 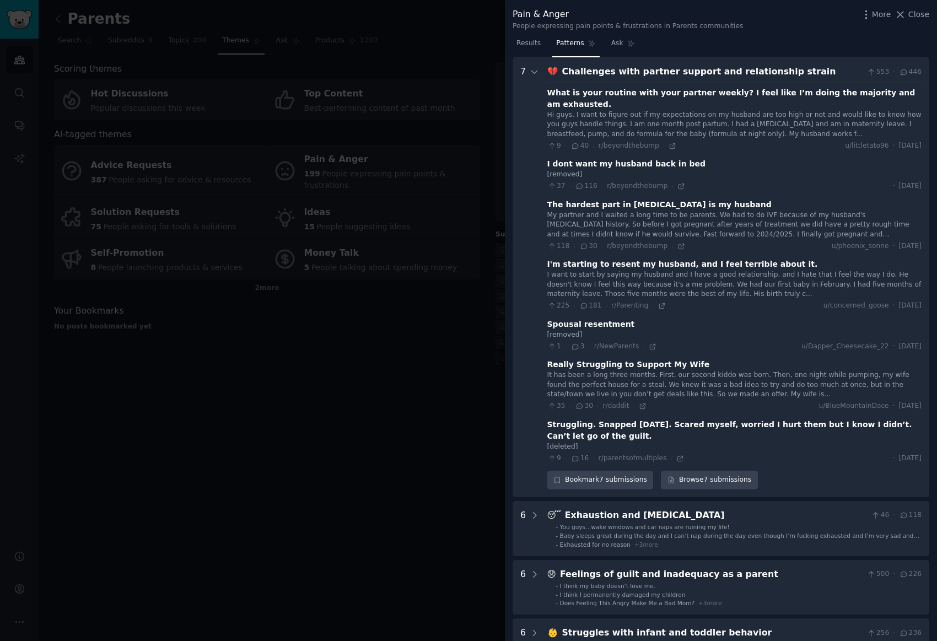 What do you see at coordinates (910, 574) in the screenshot?
I see `span: 226` at bounding box center [910, 574].